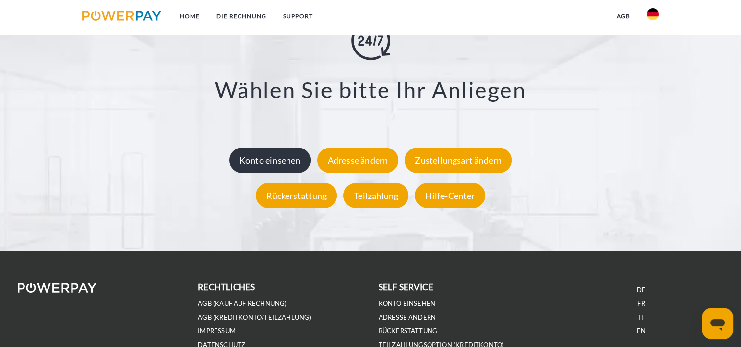  What do you see at coordinates (406, 287) in the screenshot?
I see `b: self service` at bounding box center [406, 287].